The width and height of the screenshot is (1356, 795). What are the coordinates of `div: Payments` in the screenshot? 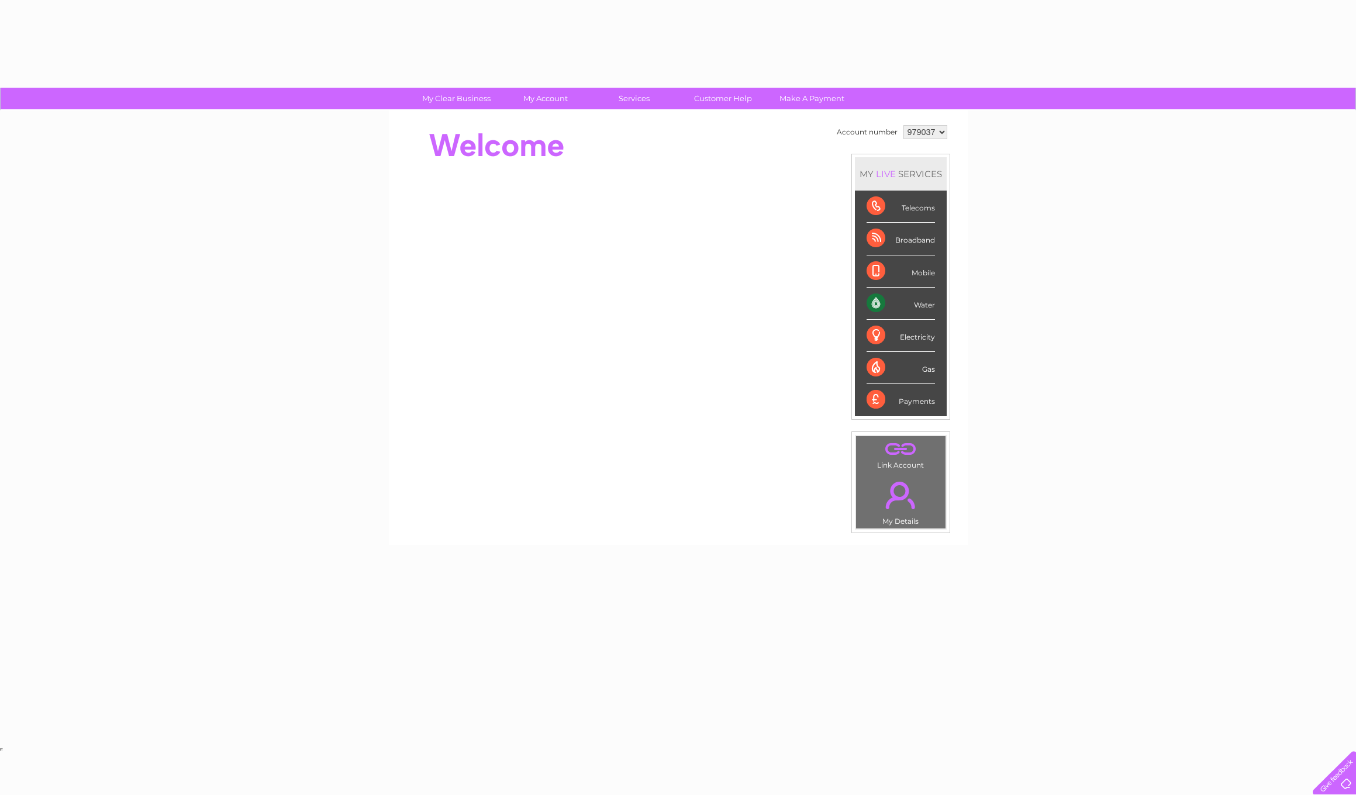 It's located at (900, 400).